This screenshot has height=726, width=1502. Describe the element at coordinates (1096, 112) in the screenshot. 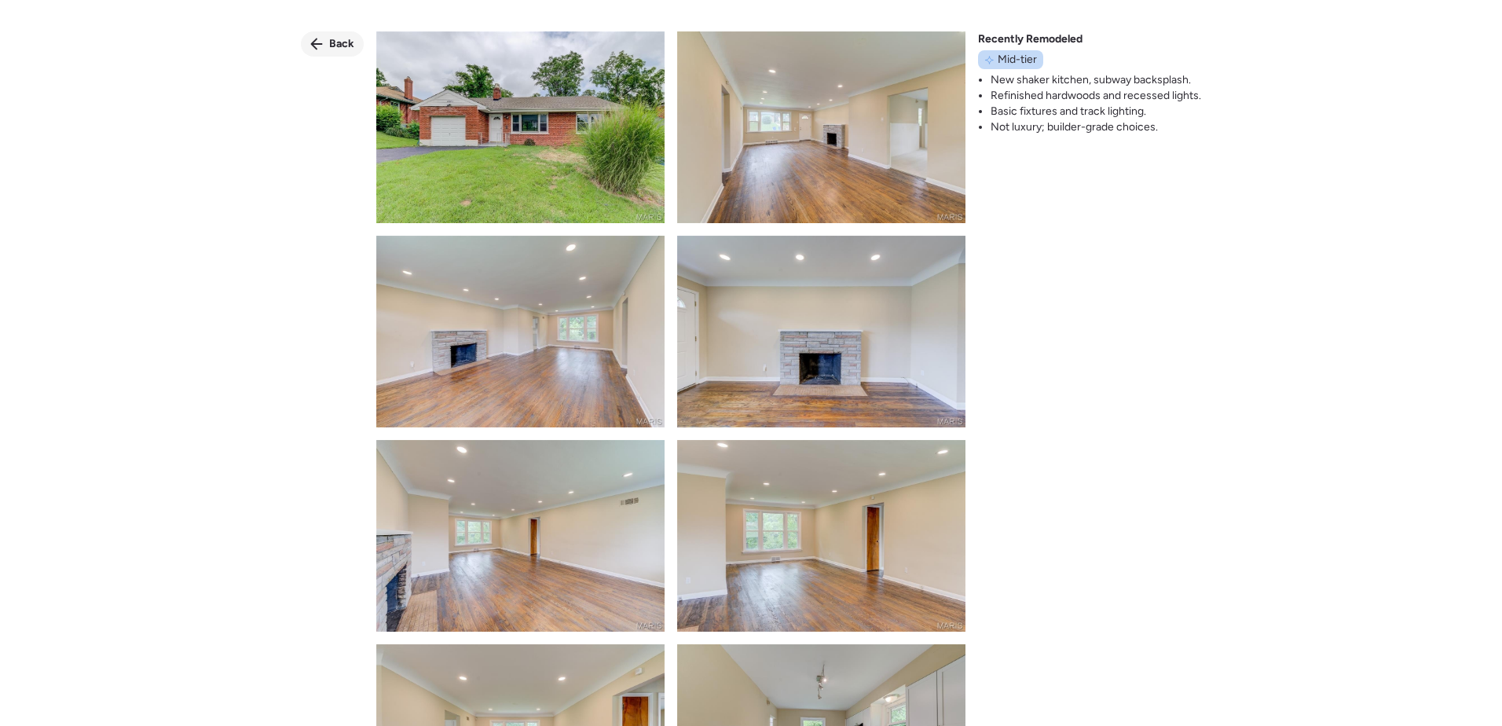

I see `li: Basic fixtures and track lighting.` at that location.